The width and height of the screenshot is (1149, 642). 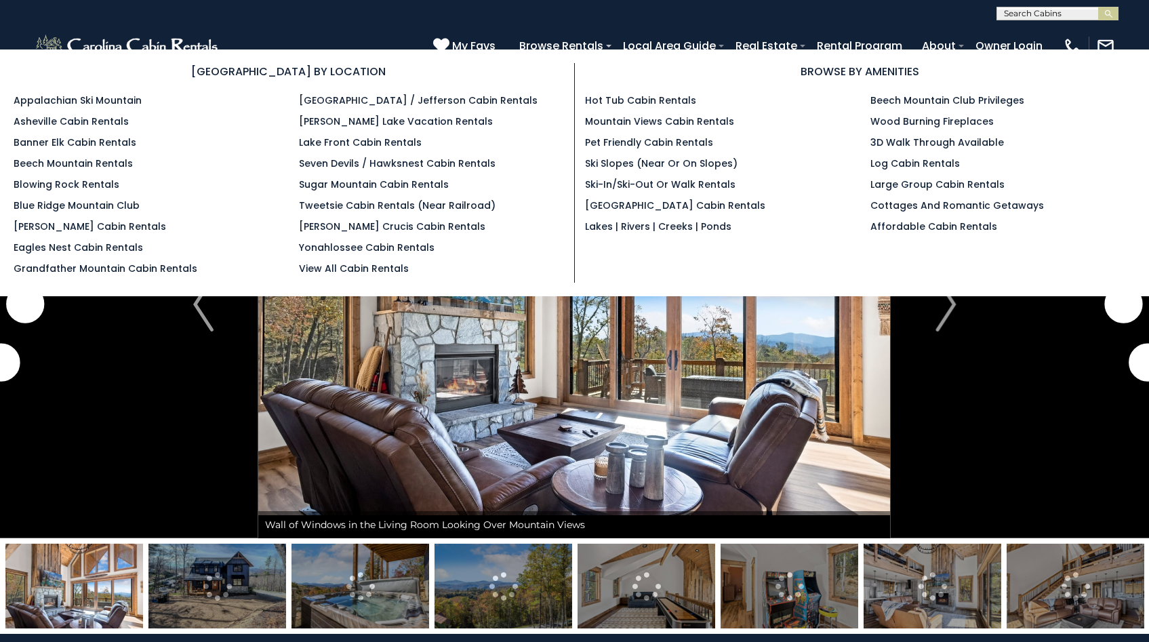 I want to click on a: Beech Mountain Club Privileges, so click(x=947, y=100).